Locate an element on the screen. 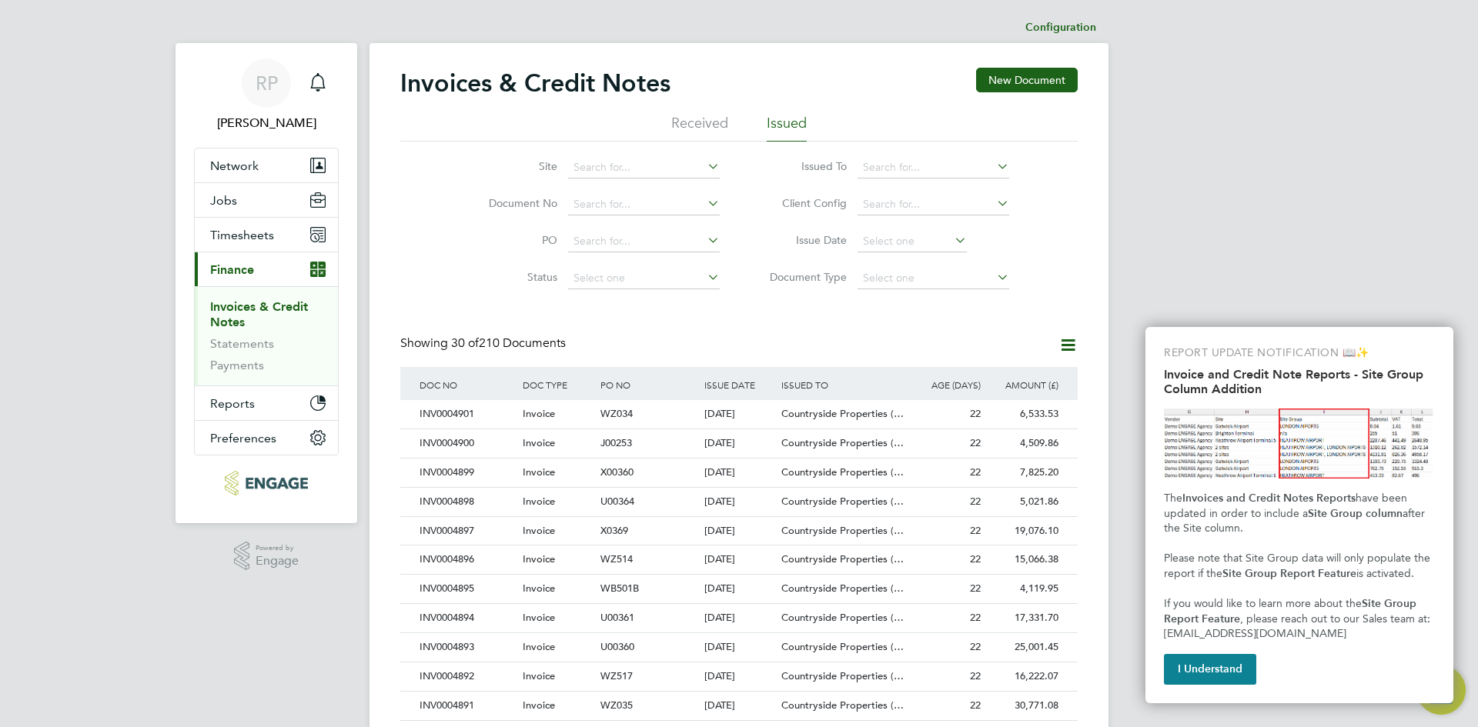 This screenshot has width=1478, height=727. span: J00253 is located at coordinates (616, 443).